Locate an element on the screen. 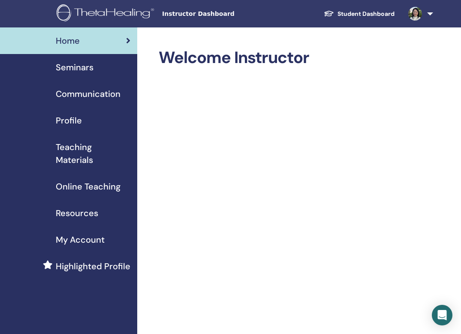  div: Open Intercom Messenger is located at coordinates (443, 316).